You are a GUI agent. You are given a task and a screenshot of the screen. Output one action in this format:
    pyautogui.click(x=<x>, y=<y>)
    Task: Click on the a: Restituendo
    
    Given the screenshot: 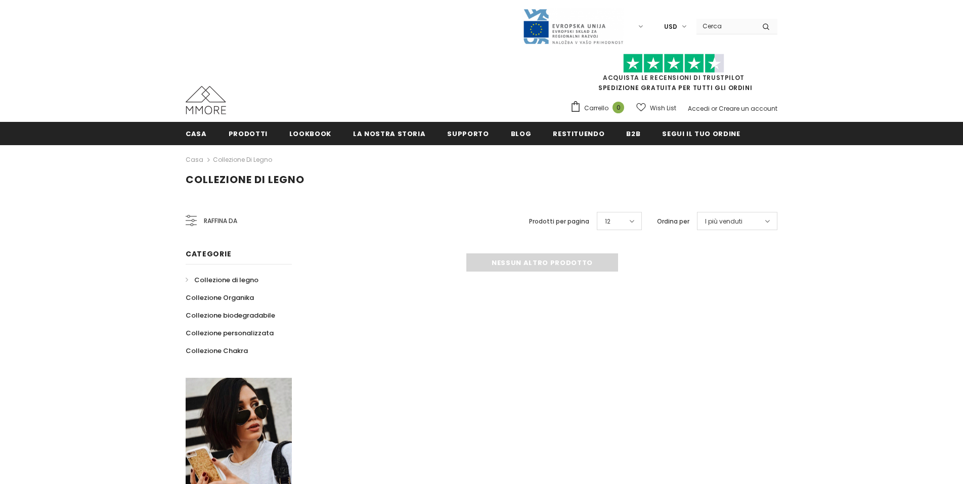 What is the action you would take?
    pyautogui.click(x=579, y=133)
    